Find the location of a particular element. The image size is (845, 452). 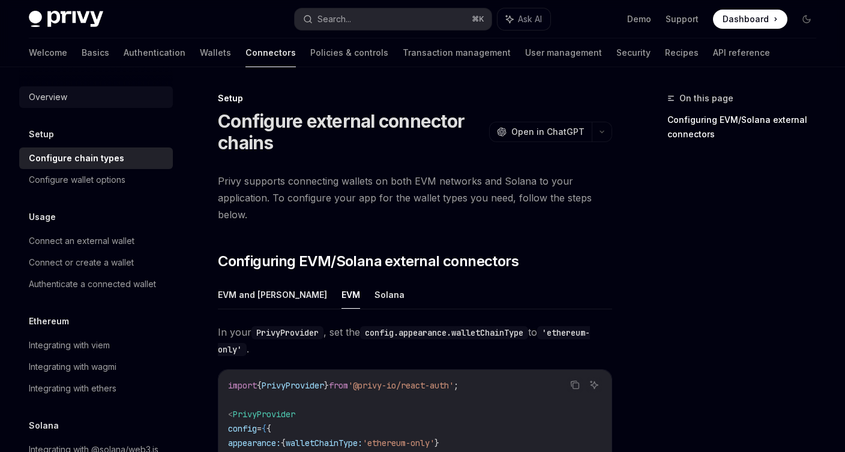

a: Transaction management is located at coordinates (457, 53).